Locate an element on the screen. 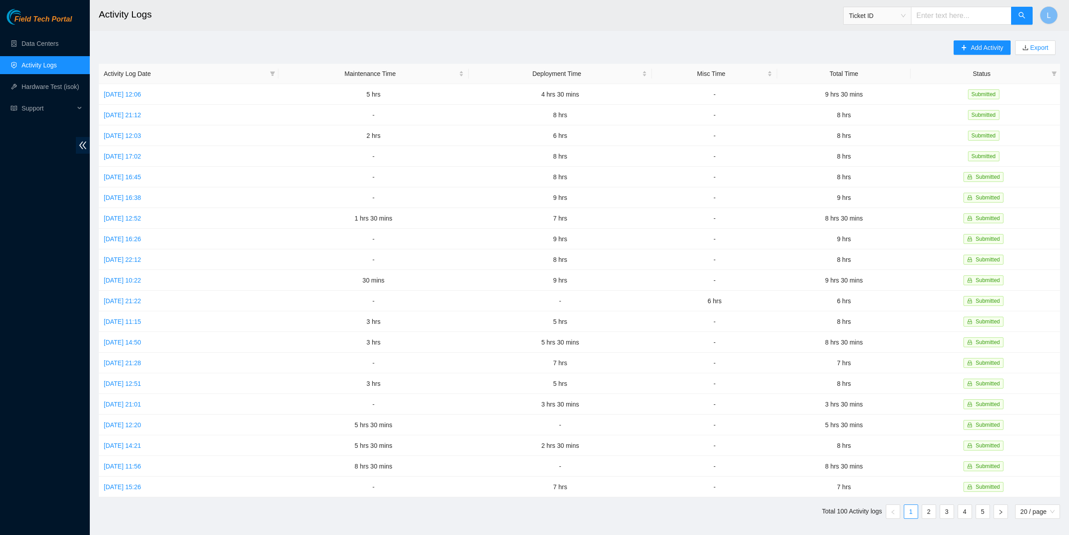 The height and width of the screenshot is (535, 1069). td: 30 mins is located at coordinates (373, 280).